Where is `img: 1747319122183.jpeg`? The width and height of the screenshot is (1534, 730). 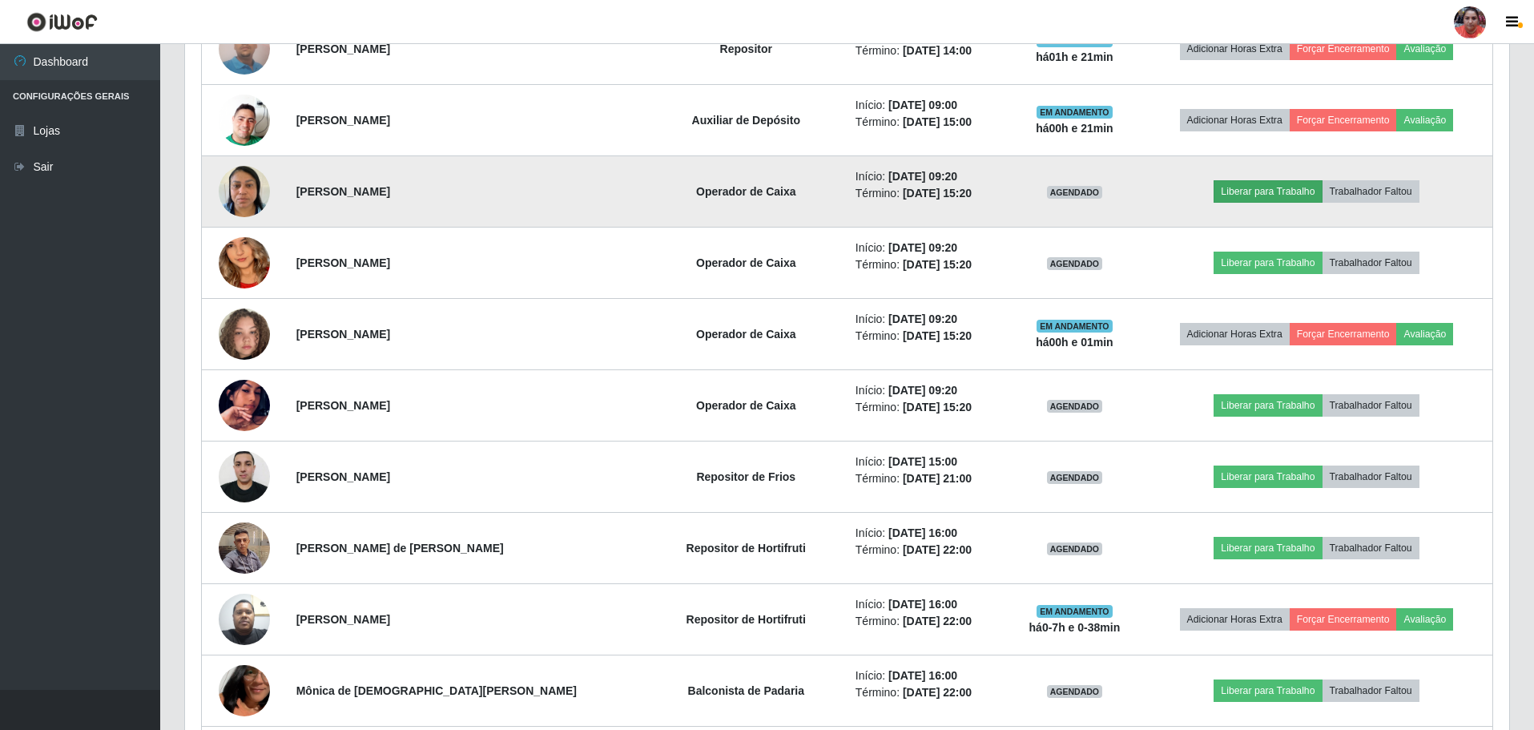 img: 1747319122183.jpeg is located at coordinates (244, 48).